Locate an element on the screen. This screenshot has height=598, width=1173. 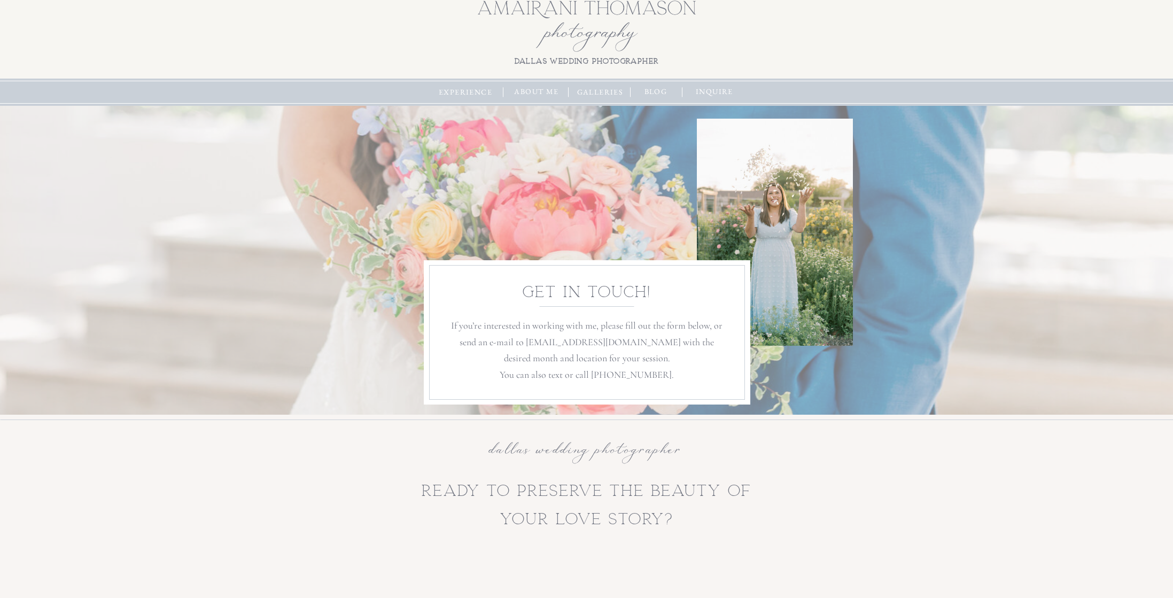
a: galleries is located at coordinates (600, 92).